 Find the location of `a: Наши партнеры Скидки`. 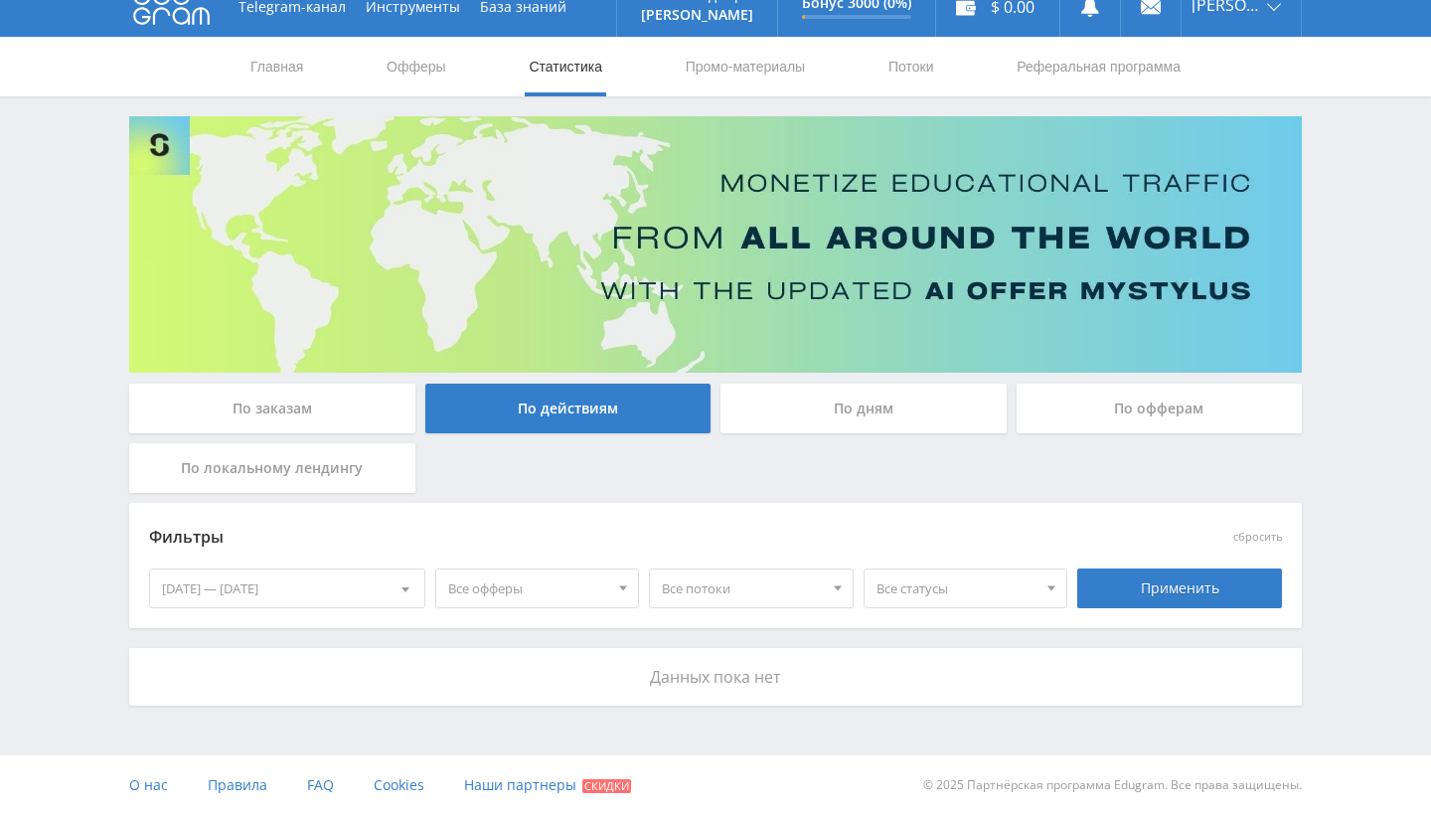

a: Наши партнеры Скидки is located at coordinates (548, 785).